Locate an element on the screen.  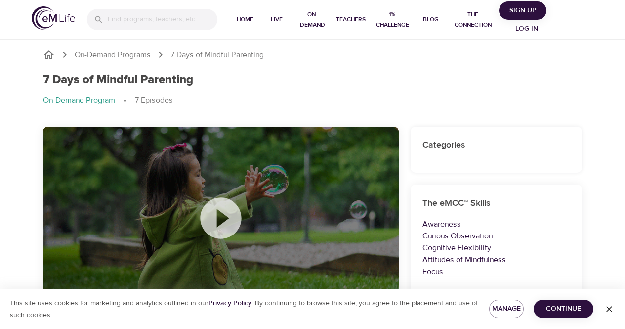
h1: 7 Days of Mindful Parenting is located at coordinates (118, 80).